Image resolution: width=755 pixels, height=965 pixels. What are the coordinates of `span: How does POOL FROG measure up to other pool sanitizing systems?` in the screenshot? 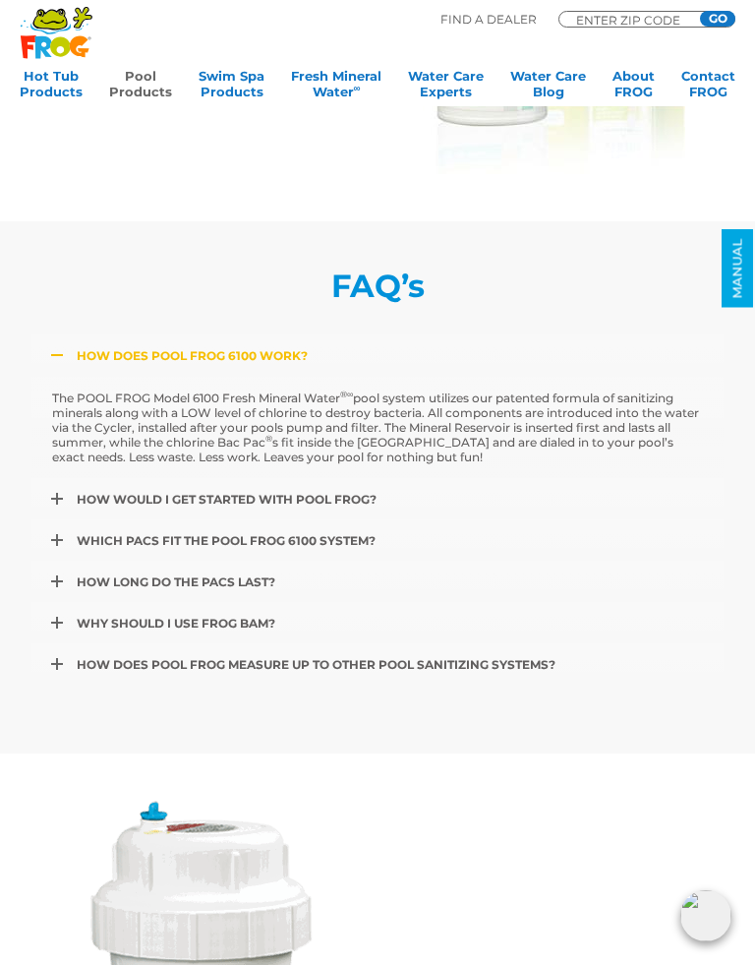 It's located at (316, 664).